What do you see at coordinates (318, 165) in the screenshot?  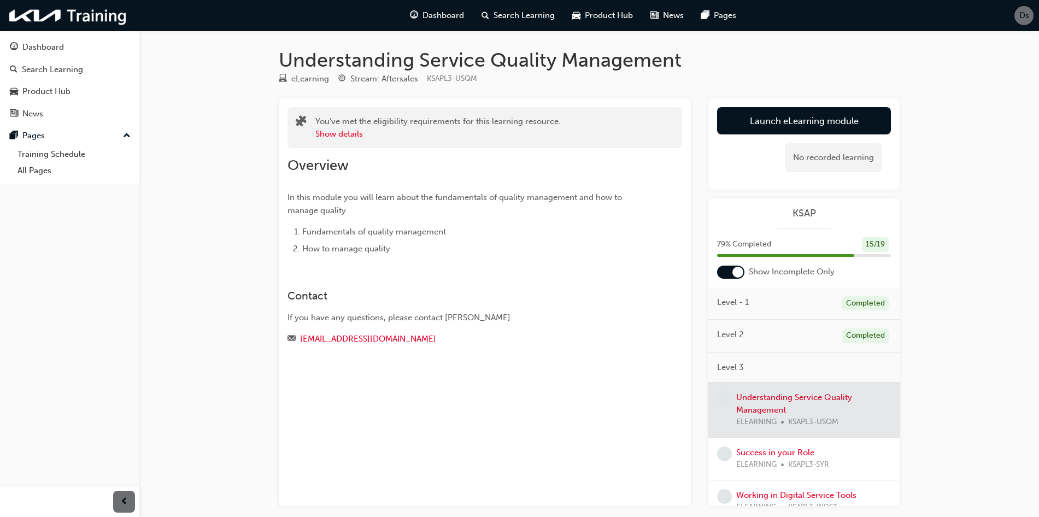 I see `span: Overview` at bounding box center [318, 165].